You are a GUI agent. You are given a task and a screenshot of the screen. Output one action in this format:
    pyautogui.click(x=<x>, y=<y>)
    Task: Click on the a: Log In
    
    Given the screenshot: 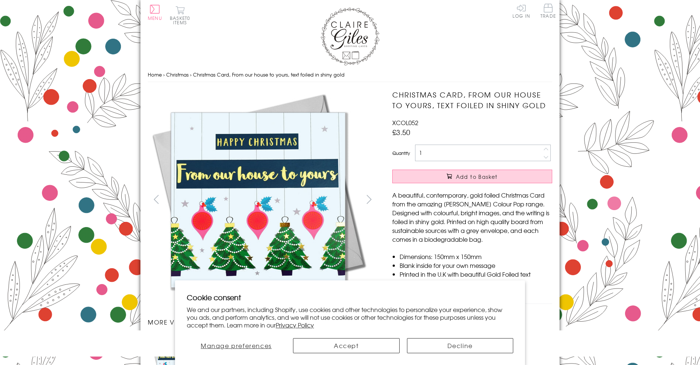 What is the action you would take?
    pyautogui.click(x=521, y=11)
    